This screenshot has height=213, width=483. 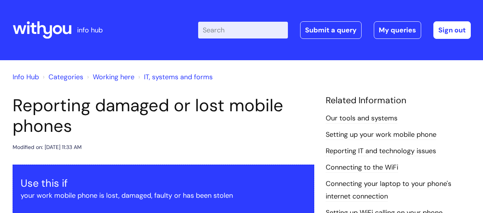 What do you see at coordinates (381, 152) in the screenshot?
I see `a: Reporting IT and technology issues` at bounding box center [381, 152].